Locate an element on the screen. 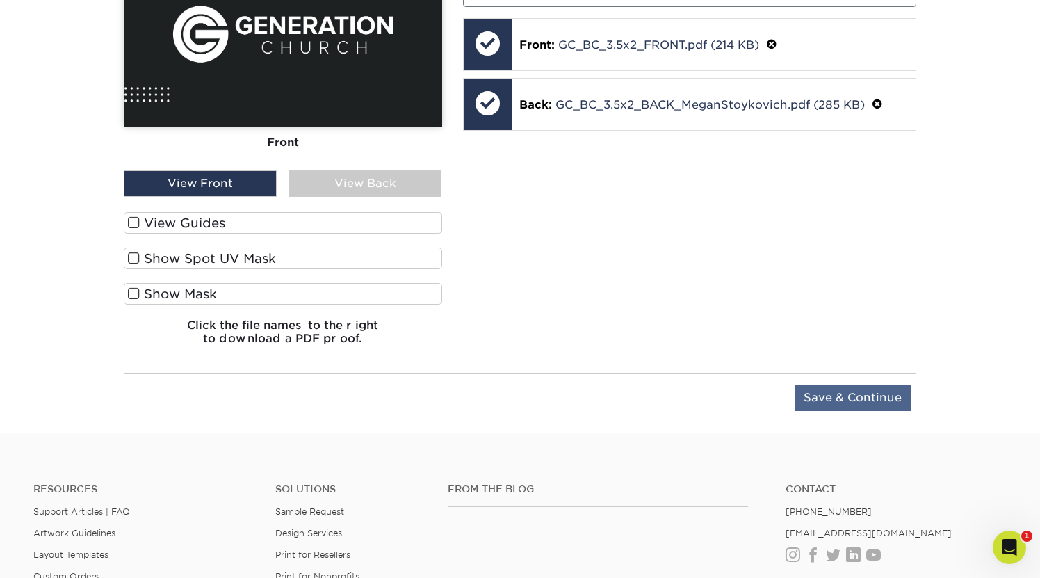  a: Support Articles | FAQ is located at coordinates (81, 511).